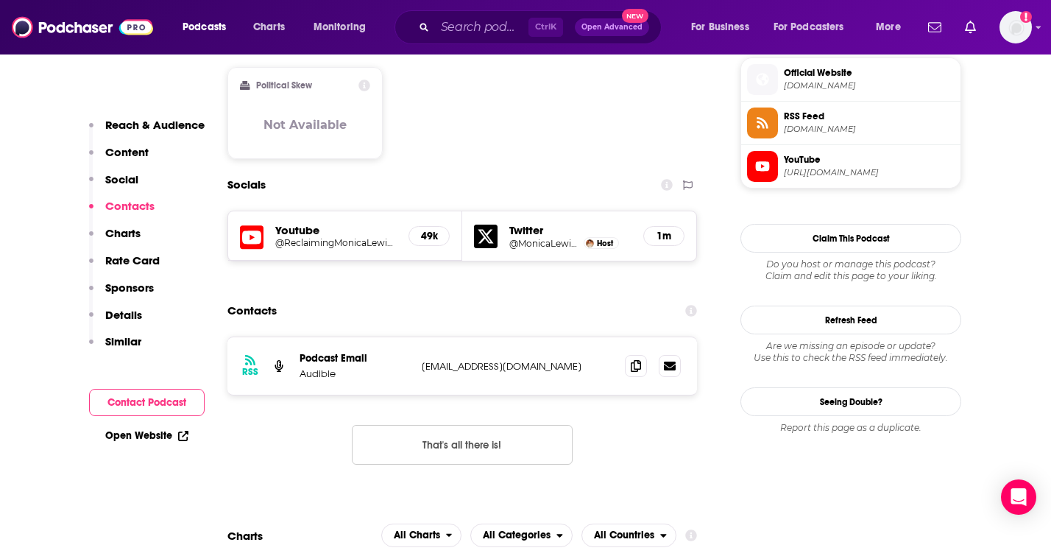 This screenshot has width=1051, height=559. I want to click on span: Official Website, so click(869, 73).